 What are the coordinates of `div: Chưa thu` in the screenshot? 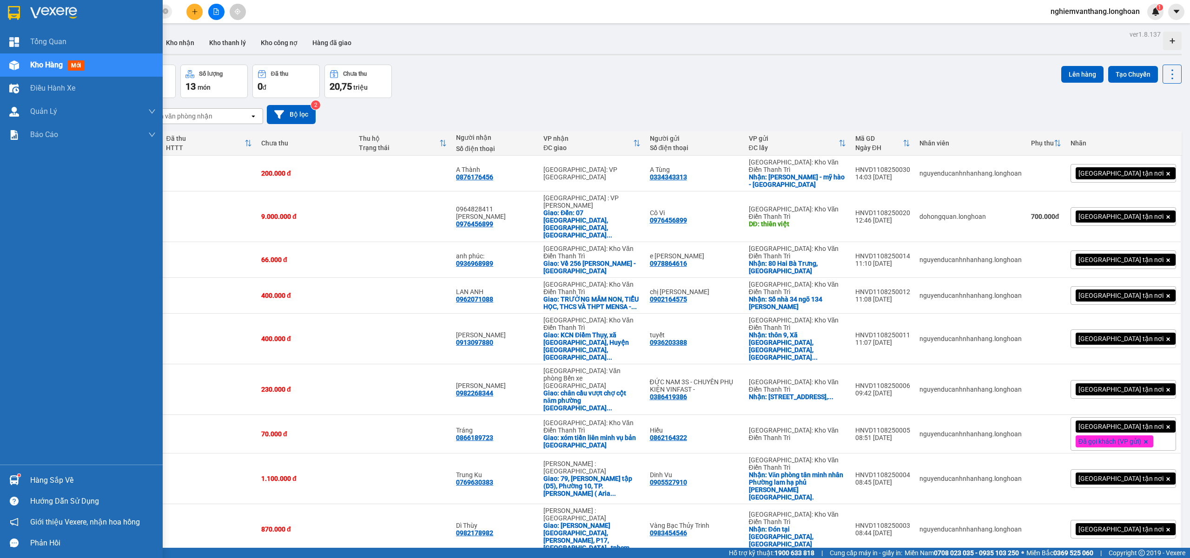 It's located at (355, 74).